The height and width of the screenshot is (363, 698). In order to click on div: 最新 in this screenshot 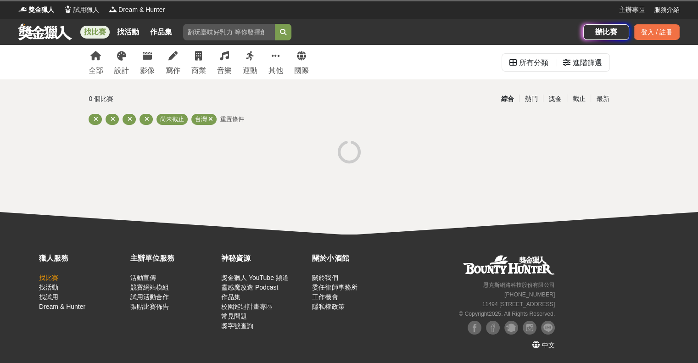, I will do `click(603, 99)`.